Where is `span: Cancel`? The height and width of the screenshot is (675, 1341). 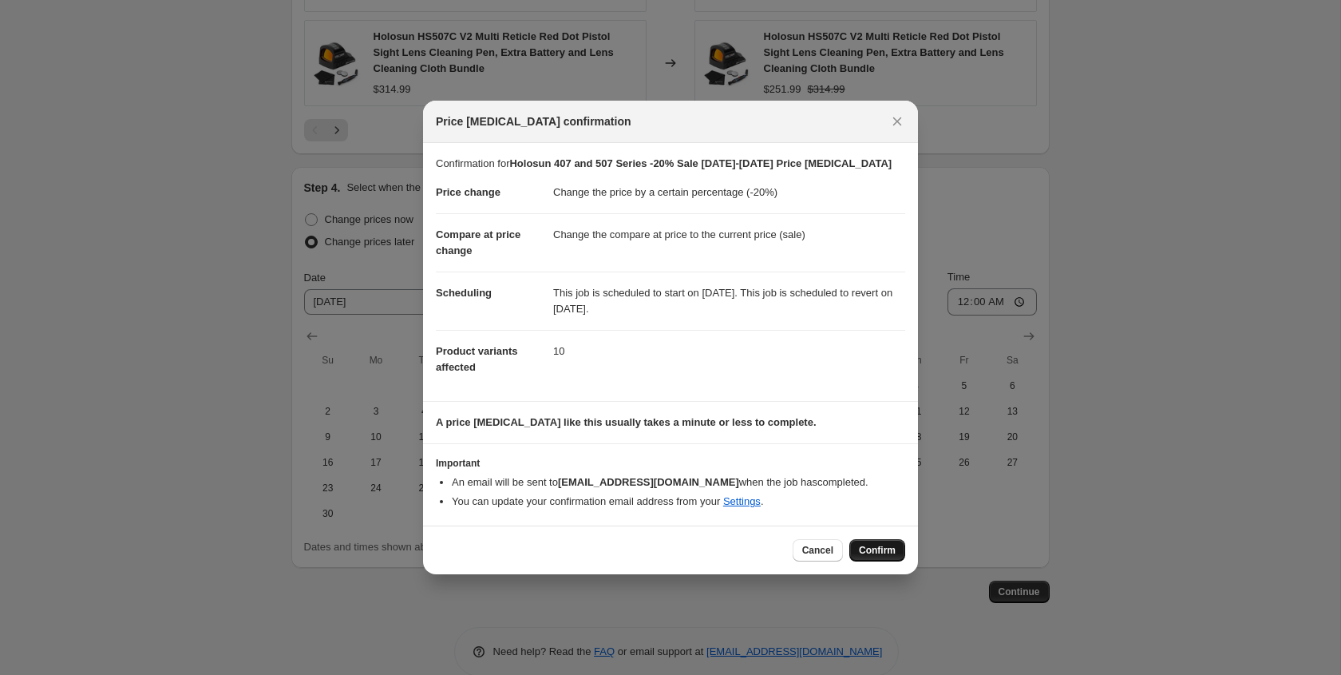
span: Cancel is located at coordinates (818, 550).